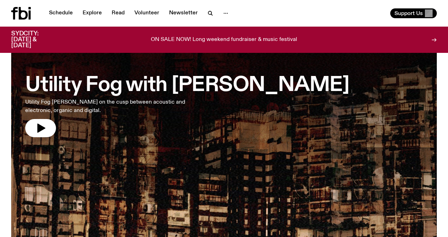 The width and height of the screenshot is (448, 237). I want to click on a: Read, so click(118, 13).